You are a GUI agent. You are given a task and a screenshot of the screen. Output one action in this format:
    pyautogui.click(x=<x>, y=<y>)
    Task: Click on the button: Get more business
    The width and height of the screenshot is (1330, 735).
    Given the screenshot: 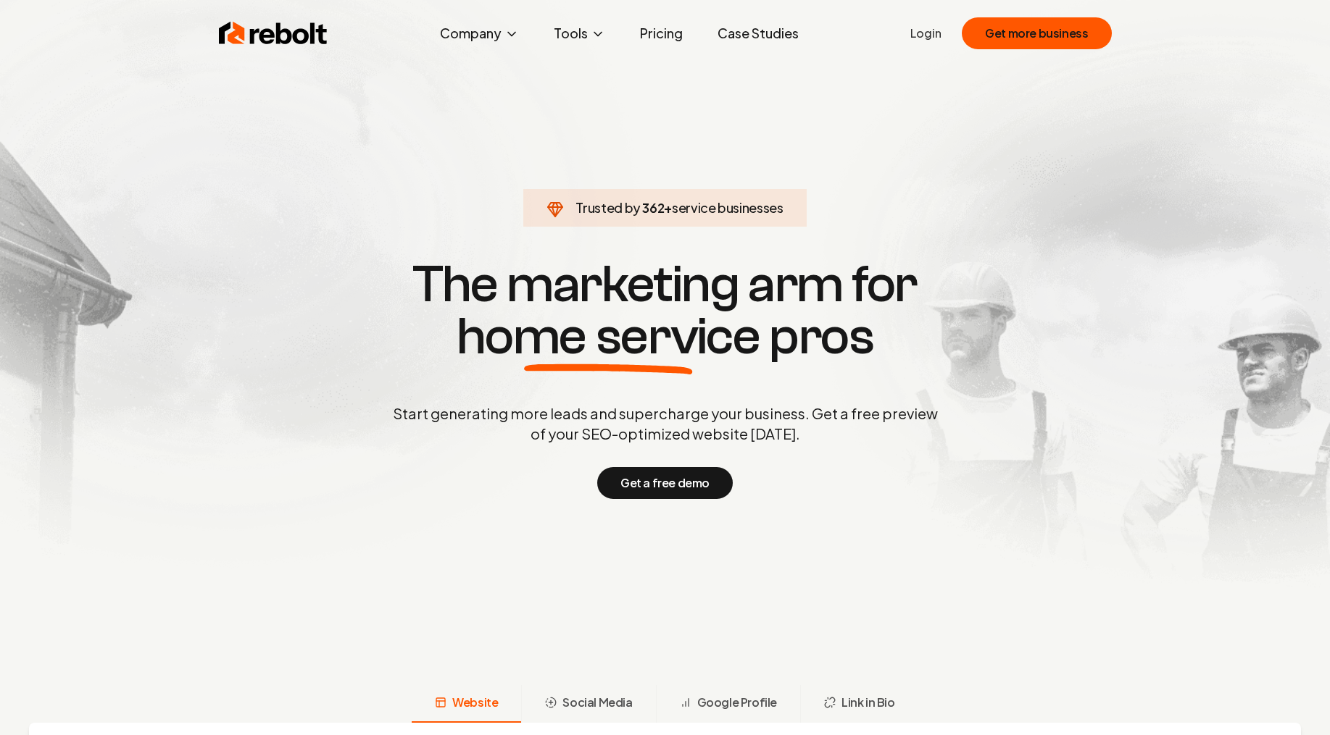 What is the action you would take?
    pyautogui.click(x=1036, y=33)
    